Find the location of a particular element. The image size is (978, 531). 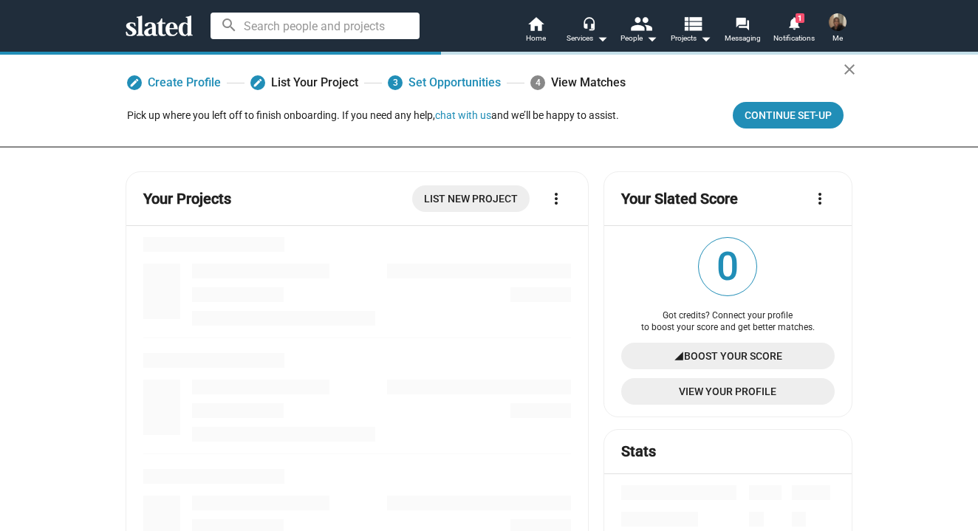

mat-icon: forum is located at coordinates (742, 23).